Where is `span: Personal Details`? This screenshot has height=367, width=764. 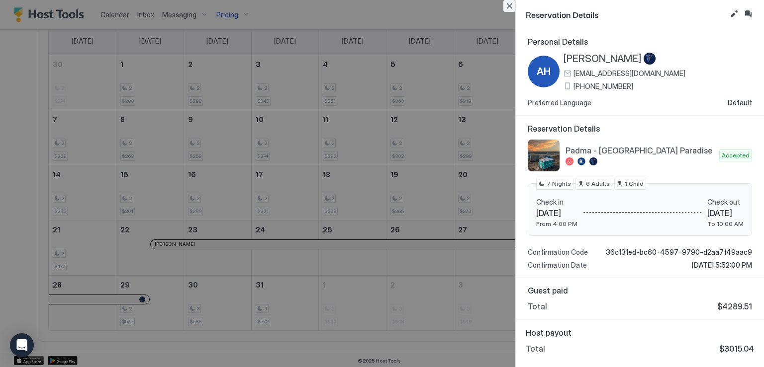
span: Personal Details is located at coordinates (639, 42).